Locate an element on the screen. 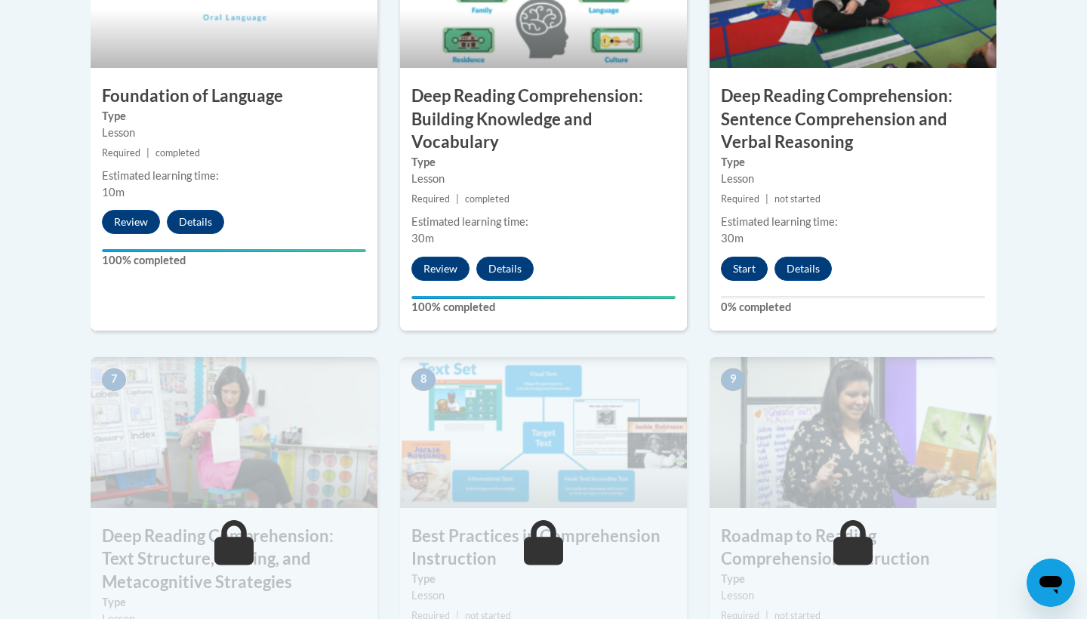 The width and height of the screenshot is (1087, 619). h3: Best Practices in Comprehension Instruction is located at coordinates (543, 548).